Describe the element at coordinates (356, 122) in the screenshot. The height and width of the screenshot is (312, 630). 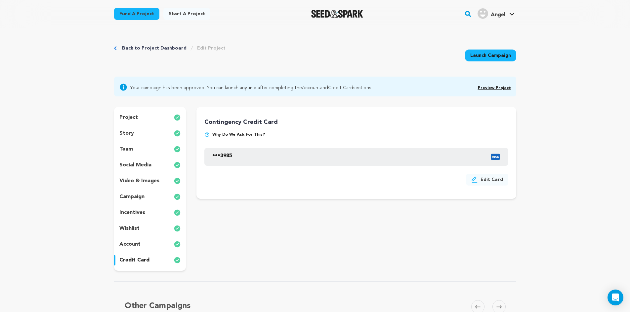
I see `h2: Contingency Credit Card` at that location.